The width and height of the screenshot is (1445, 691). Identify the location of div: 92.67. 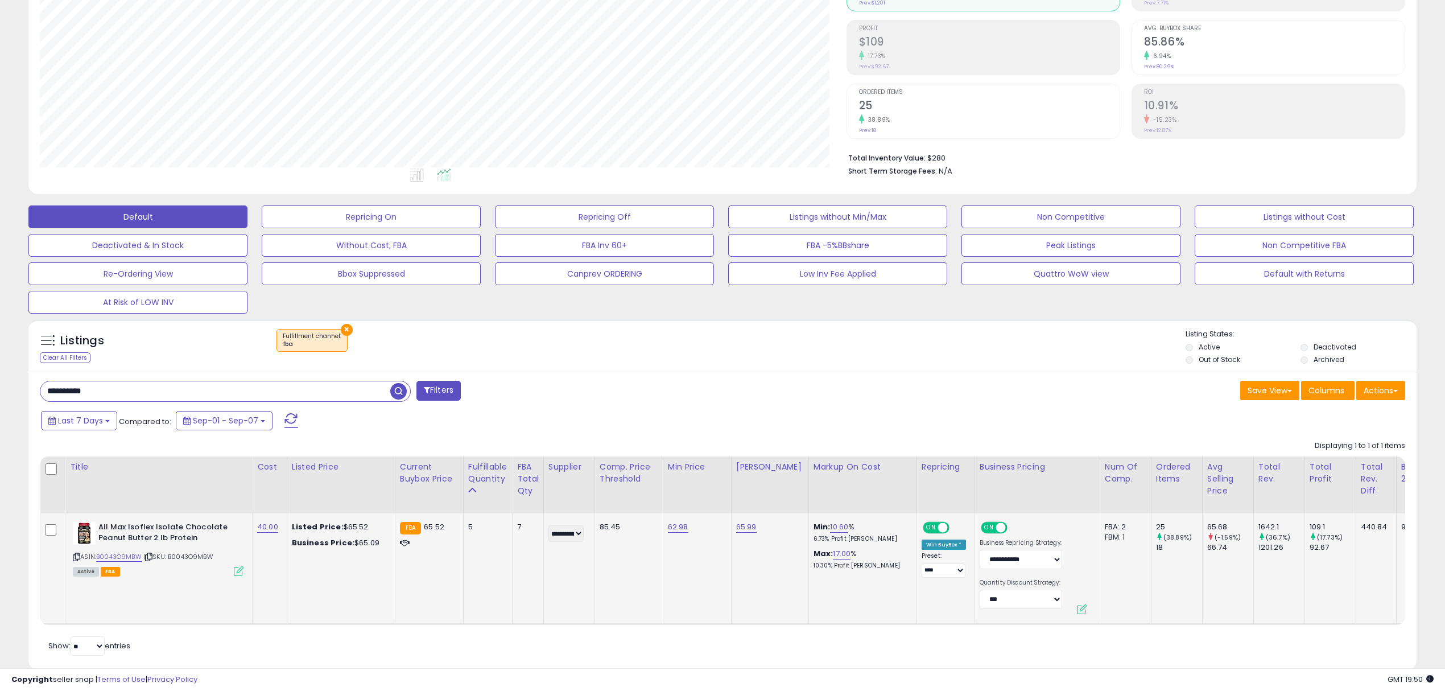
(1332, 547).